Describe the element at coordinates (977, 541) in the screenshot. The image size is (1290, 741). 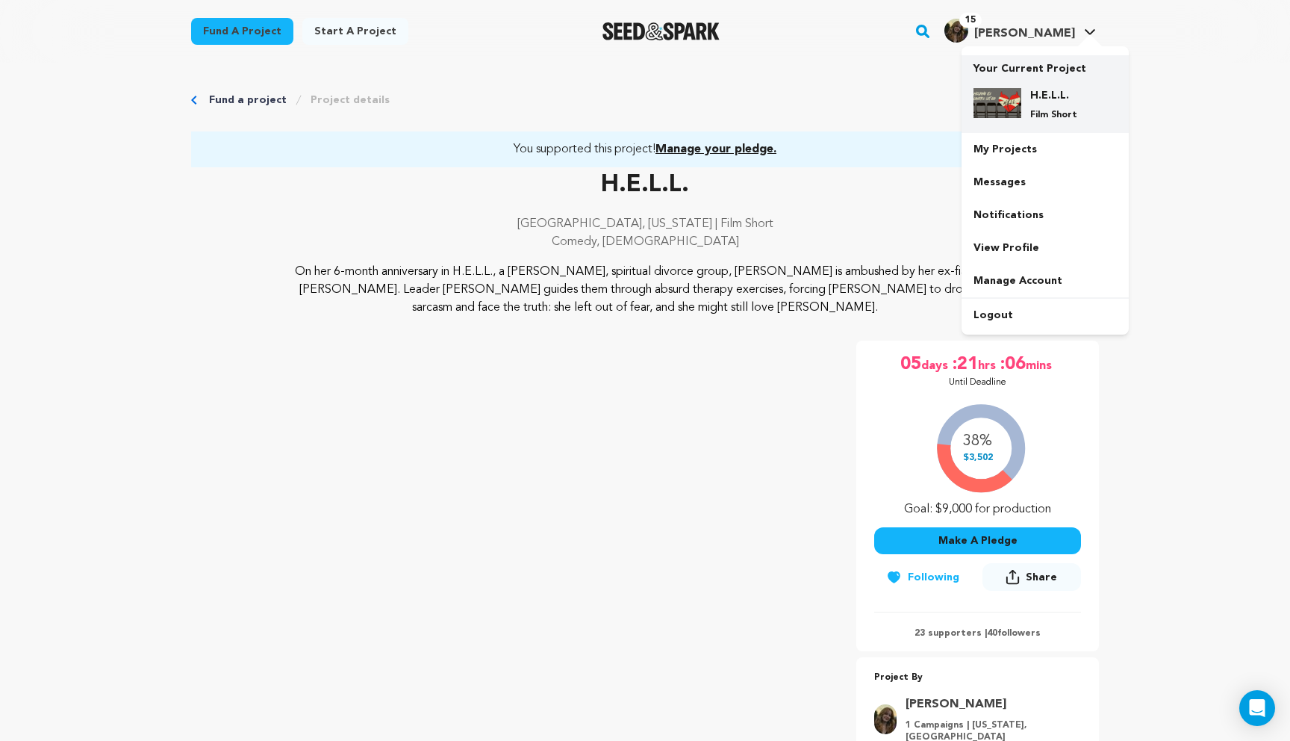
I see `button: Make A Pledge` at that location.